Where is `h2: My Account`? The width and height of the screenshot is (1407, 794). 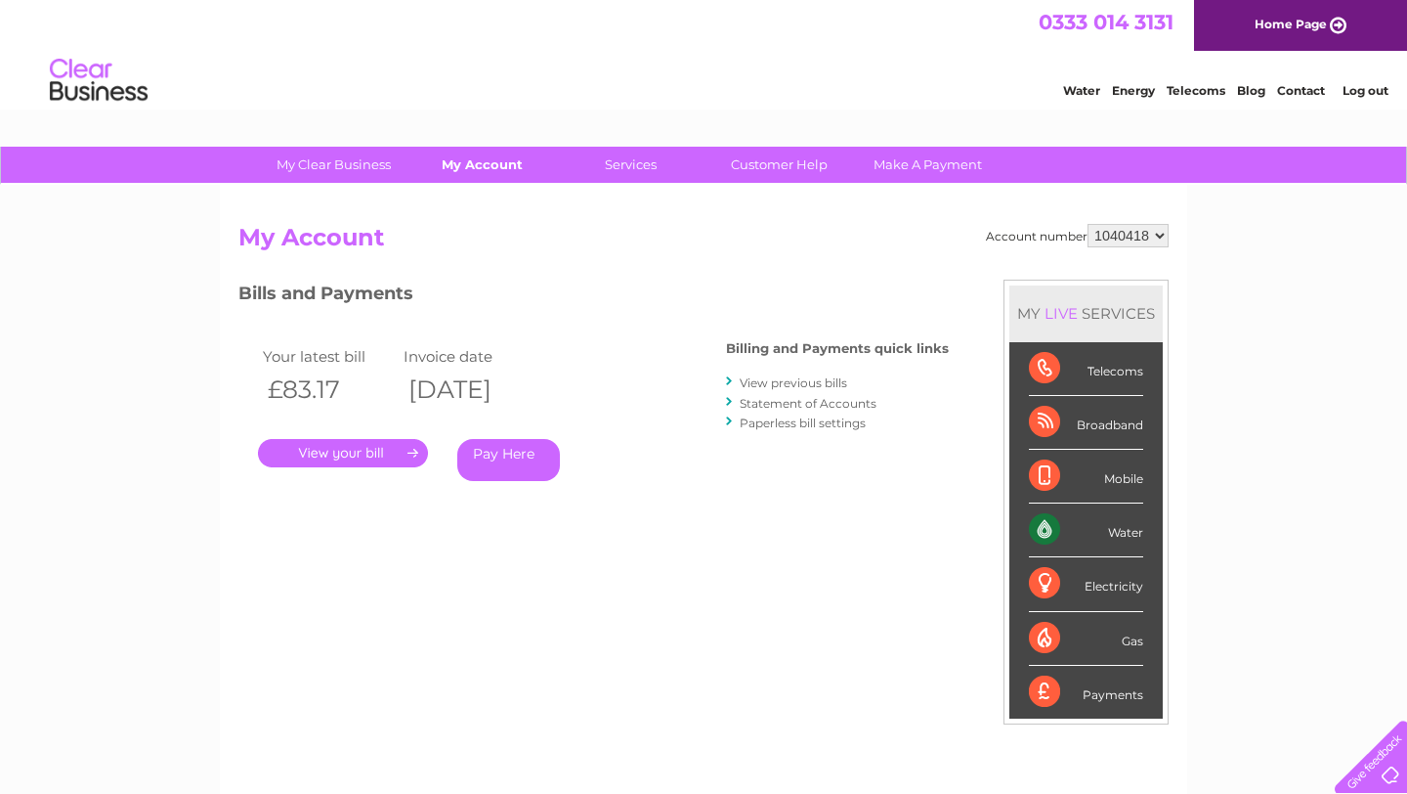 h2: My Account is located at coordinates (704, 242).